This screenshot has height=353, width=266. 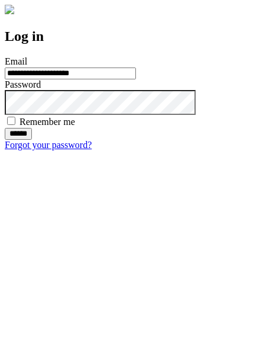 What do you see at coordinates (133, 36) in the screenshot?
I see `h2: Log in` at bounding box center [133, 36].